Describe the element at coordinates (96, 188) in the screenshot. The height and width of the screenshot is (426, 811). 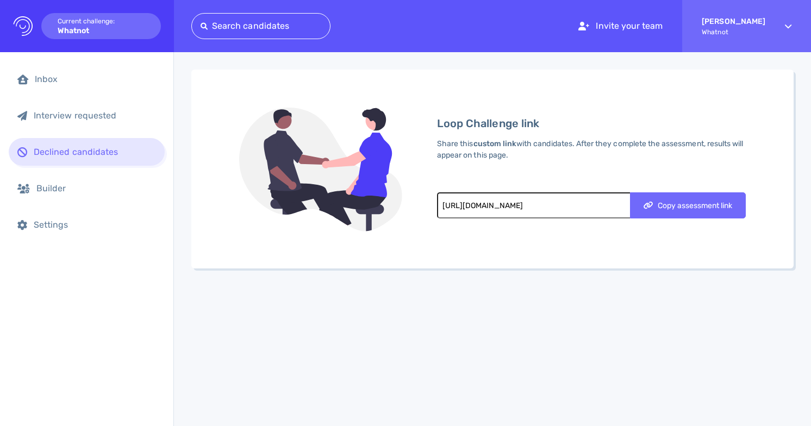
I see `div: Builder` at that location.